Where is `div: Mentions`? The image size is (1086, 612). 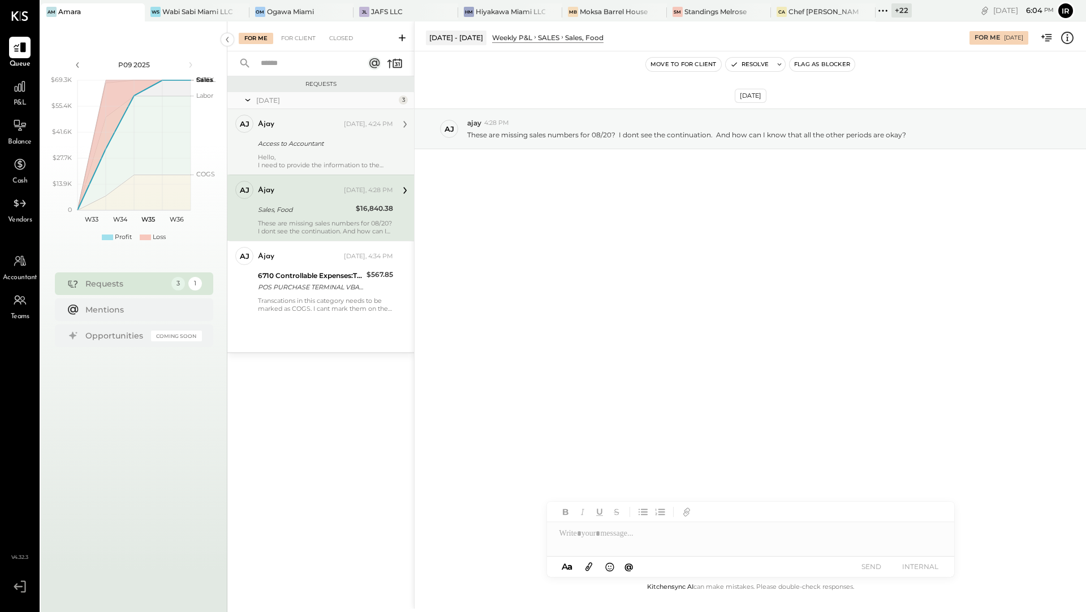 div: Mentions is located at coordinates (141, 310).